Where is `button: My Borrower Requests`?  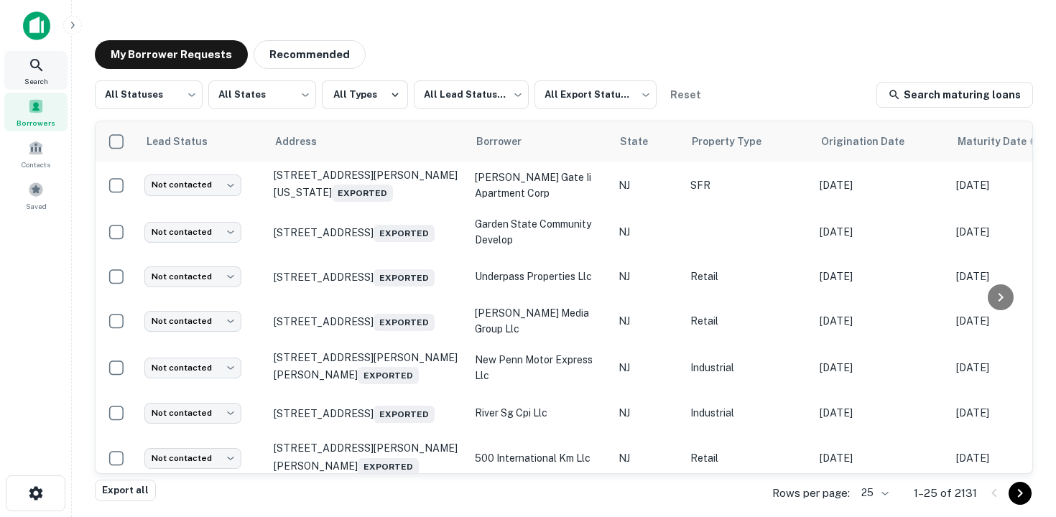 button: My Borrower Requests is located at coordinates (171, 55).